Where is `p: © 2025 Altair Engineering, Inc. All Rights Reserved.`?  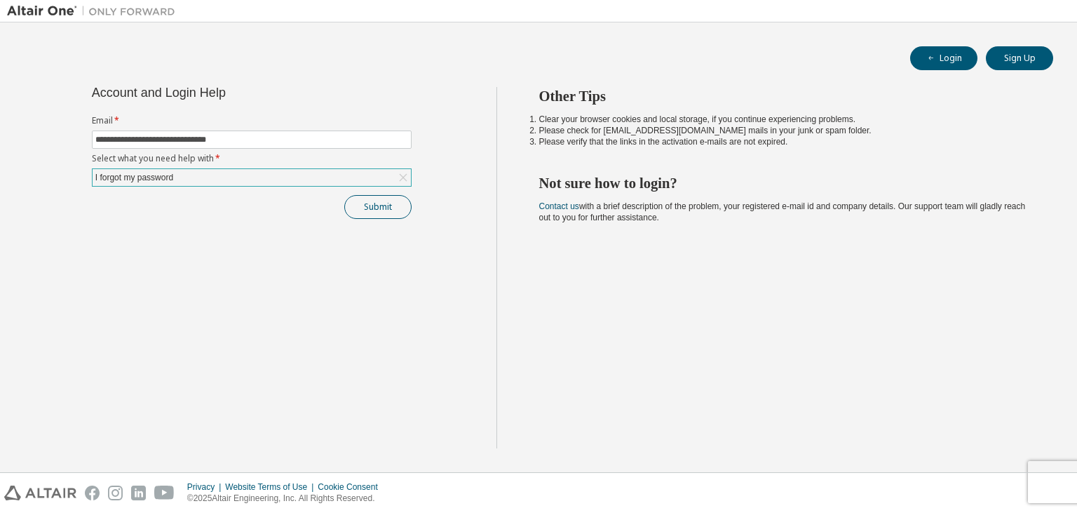 p: © 2025 Altair Engineering, Inc. All Rights Reserved. is located at coordinates (287, 498).